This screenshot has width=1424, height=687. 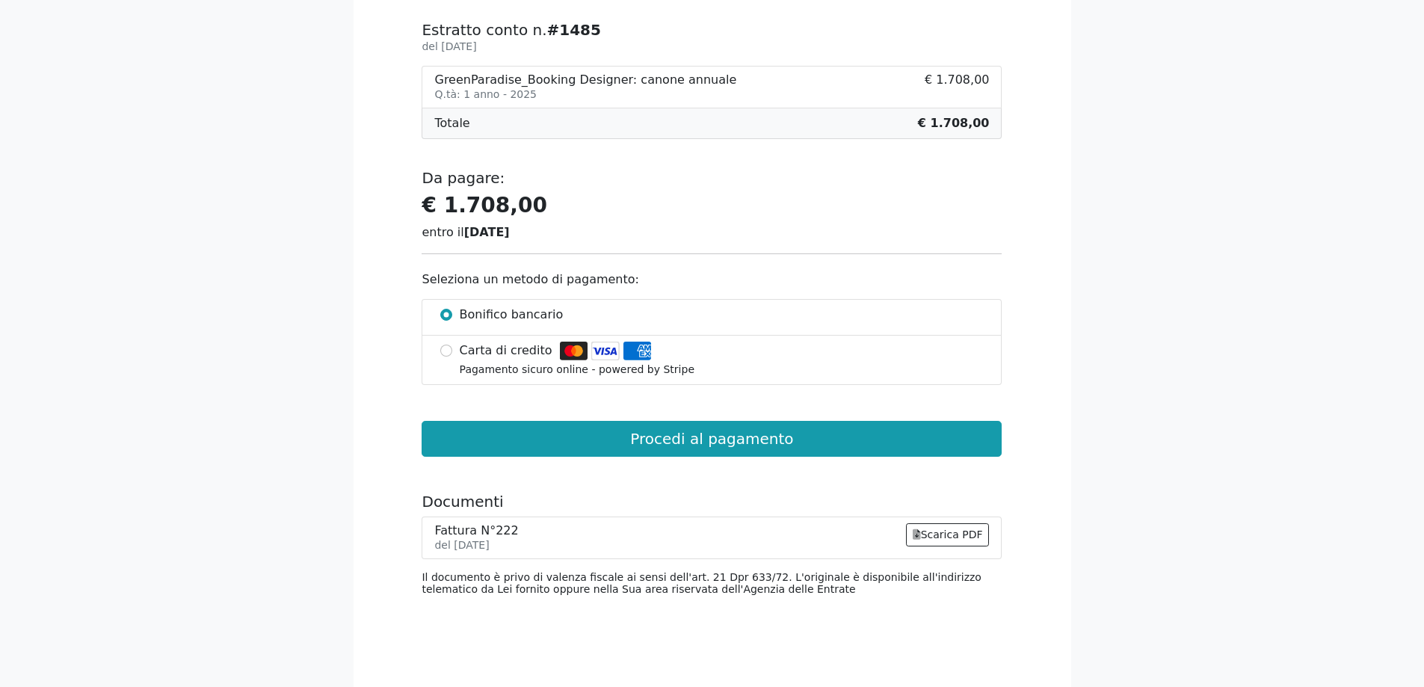 What do you see at coordinates (712, 439) in the screenshot?
I see `button: Procedi al pagamento` at bounding box center [712, 439].